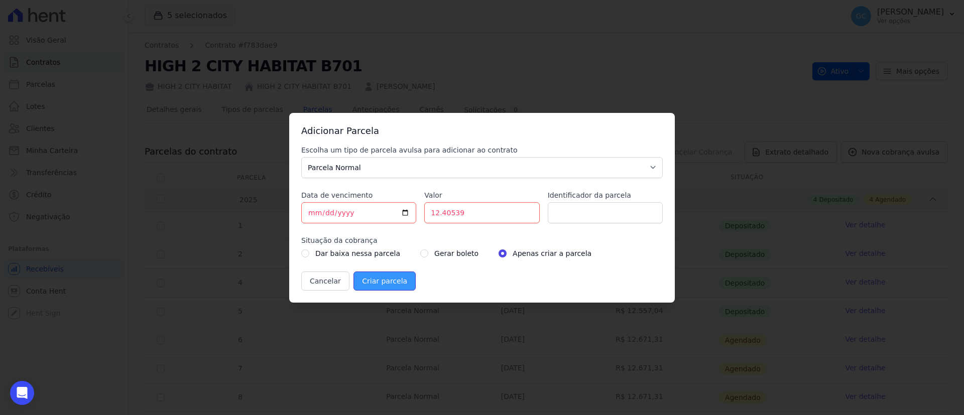 This screenshot has width=964, height=415. Describe the element at coordinates (482, 131) in the screenshot. I see `h3: Adicionar Parcela` at that location.